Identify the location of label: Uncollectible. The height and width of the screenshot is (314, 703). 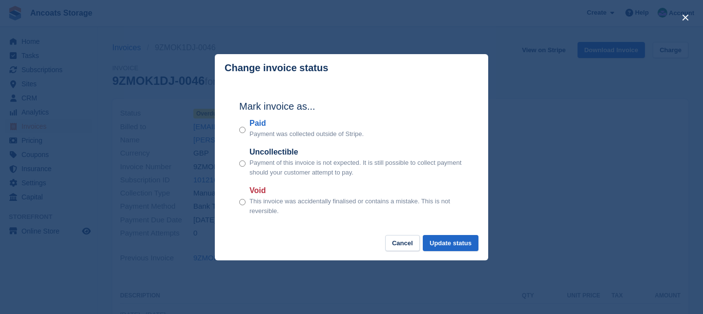
(356, 152).